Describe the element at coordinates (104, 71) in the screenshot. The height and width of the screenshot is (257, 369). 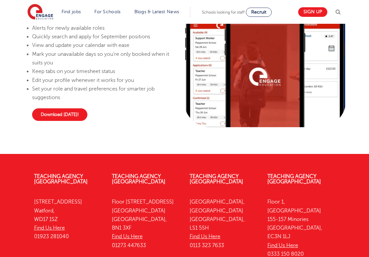
I see `li: Keep tabs on your timesheet status` at that location.